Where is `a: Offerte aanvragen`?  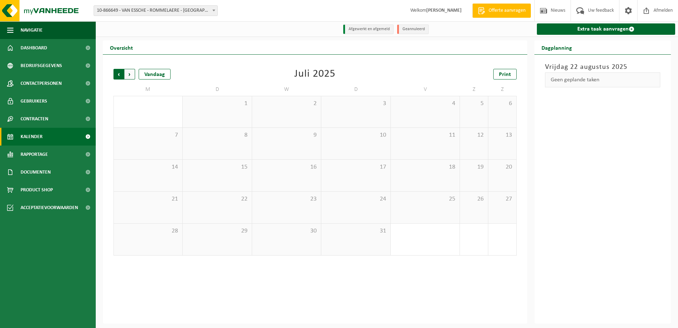 a: Offerte aanvragen is located at coordinates (502, 11).